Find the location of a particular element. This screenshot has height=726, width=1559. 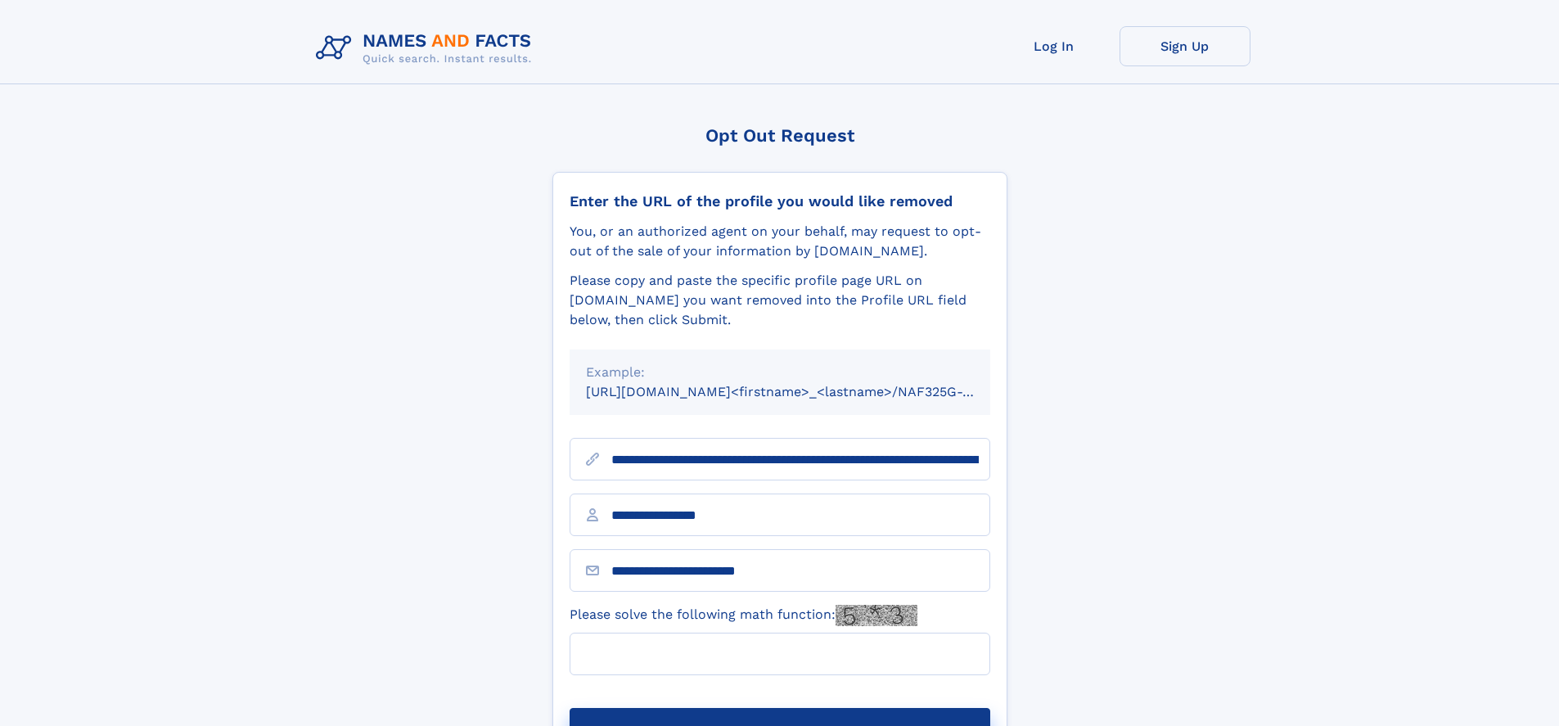

a: Log In is located at coordinates (1054, 46).